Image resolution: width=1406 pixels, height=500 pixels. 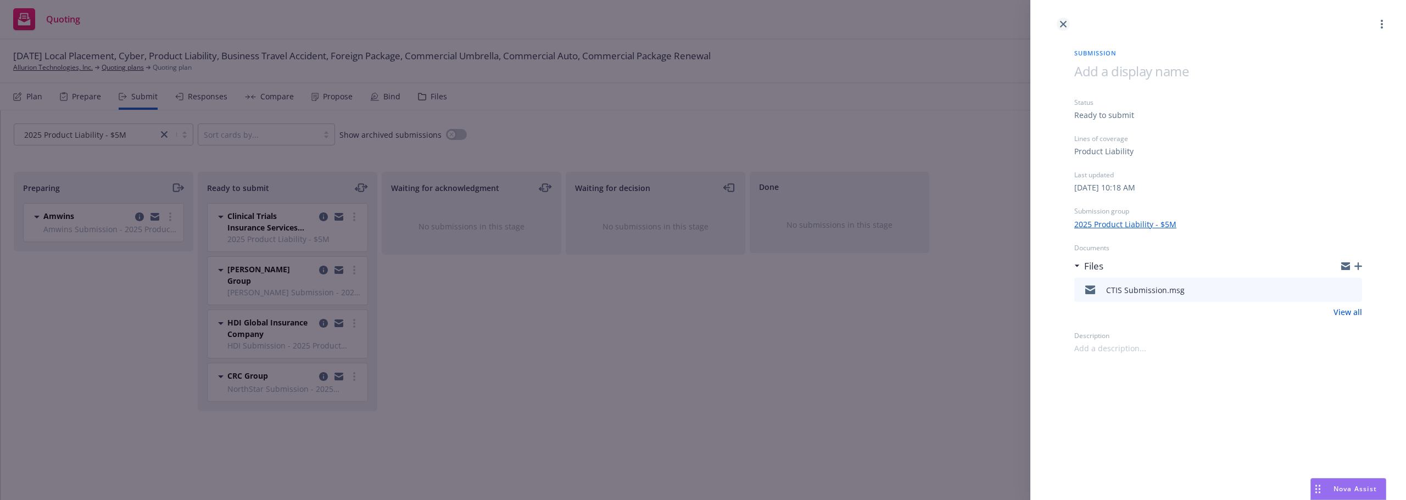 I want to click on div: Last updated, so click(x=1218, y=175).